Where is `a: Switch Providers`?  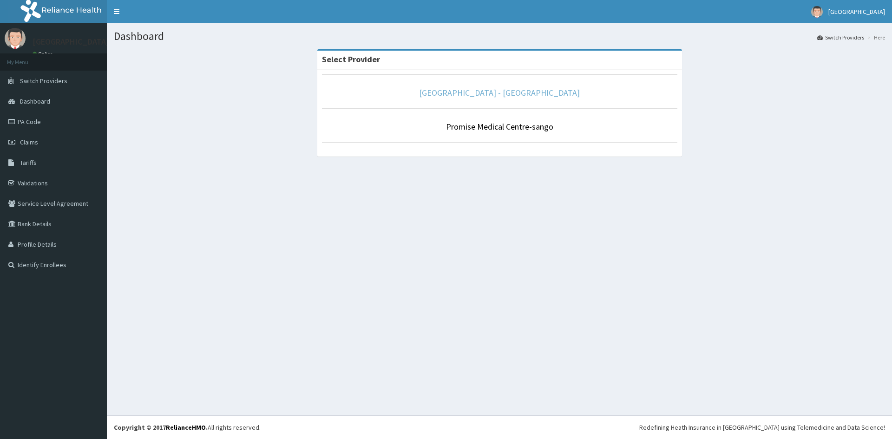 a: Switch Providers is located at coordinates (840, 37).